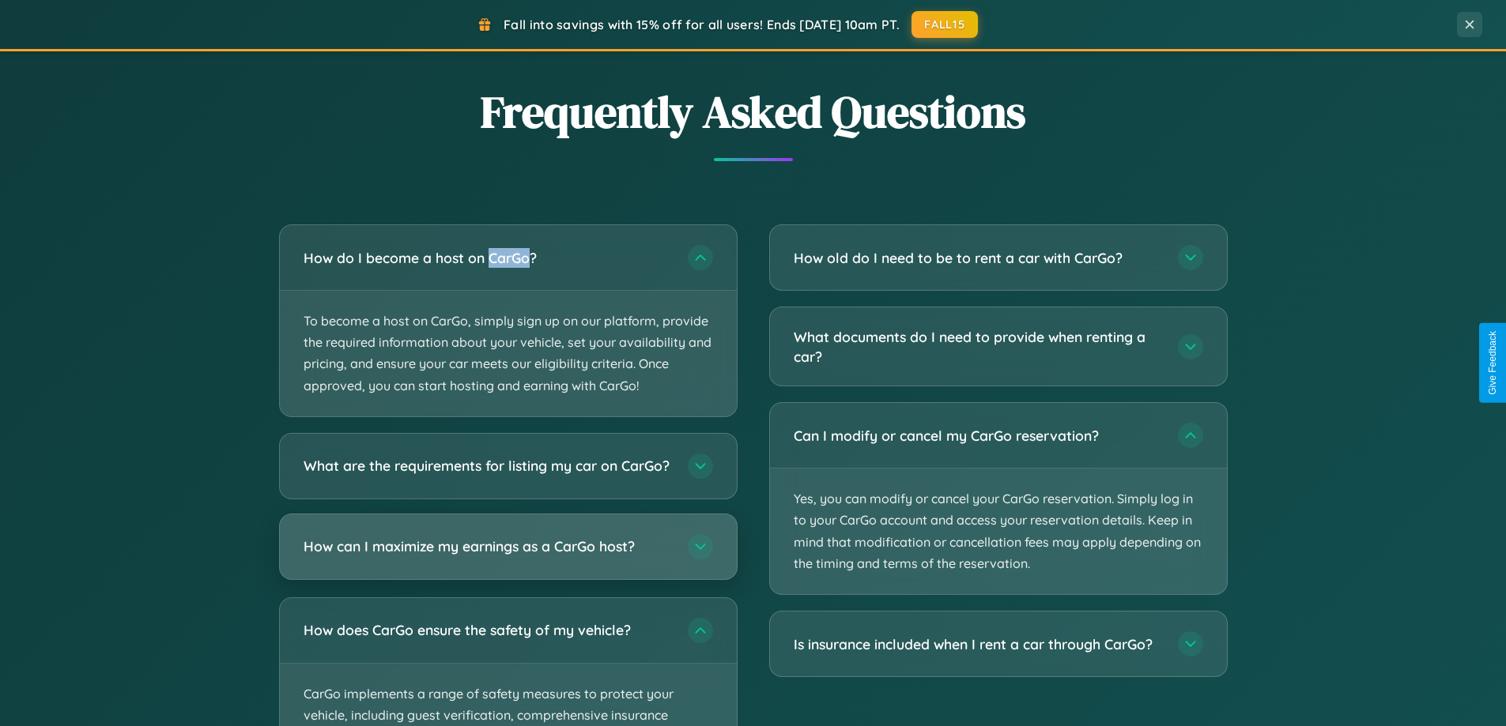  I want to click on h3: What are the requirements for listing my car on CarGo?, so click(488, 466).